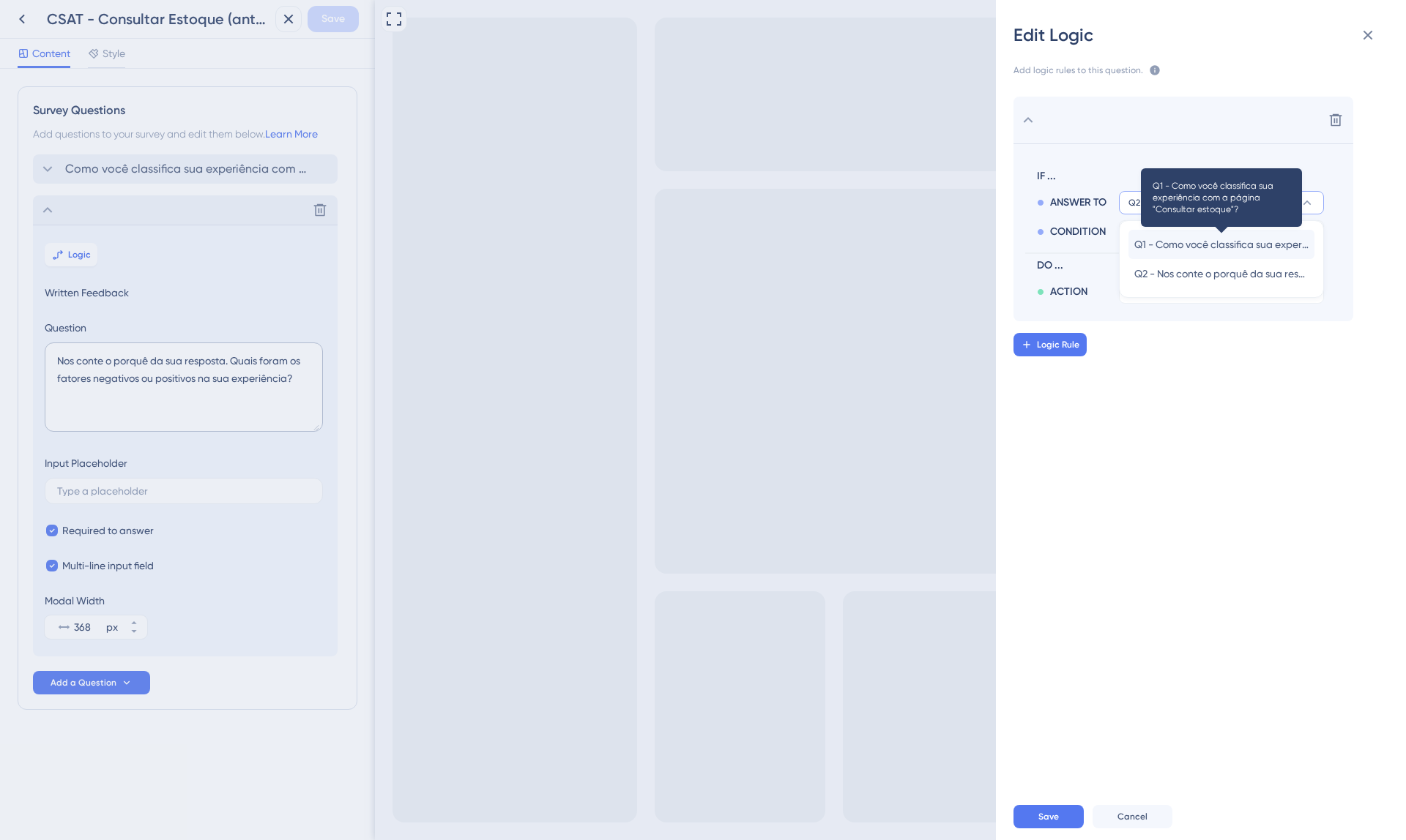 This screenshot has width=1406, height=840. What do you see at coordinates (1178, 176) in the screenshot?
I see `span: IF ...` at bounding box center [1178, 176].